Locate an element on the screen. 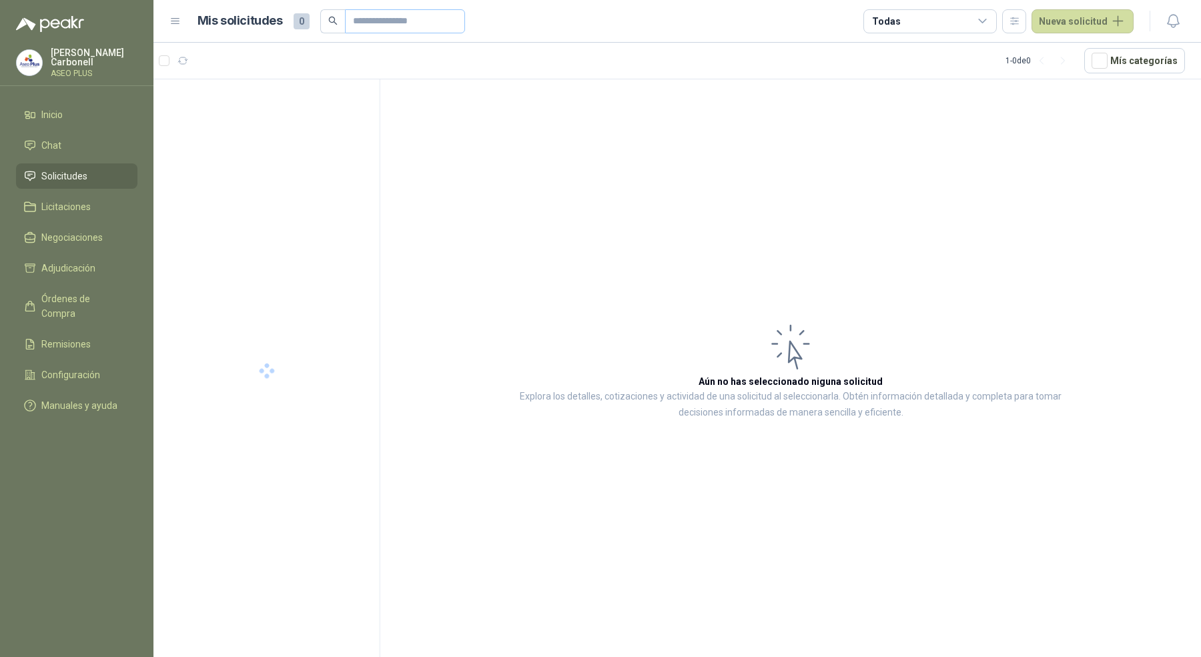 The height and width of the screenshot is (657, 1201). span: Negociaciones is located at coordinates (72, 238).